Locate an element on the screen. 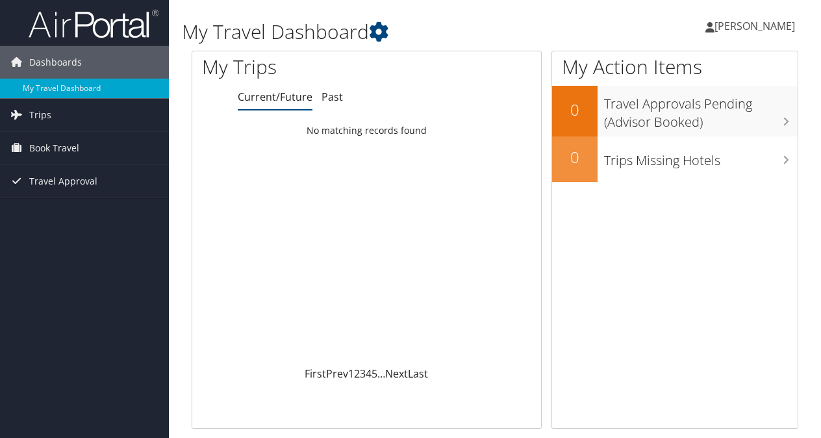  a: 5 is located at coordinates (374, 373).